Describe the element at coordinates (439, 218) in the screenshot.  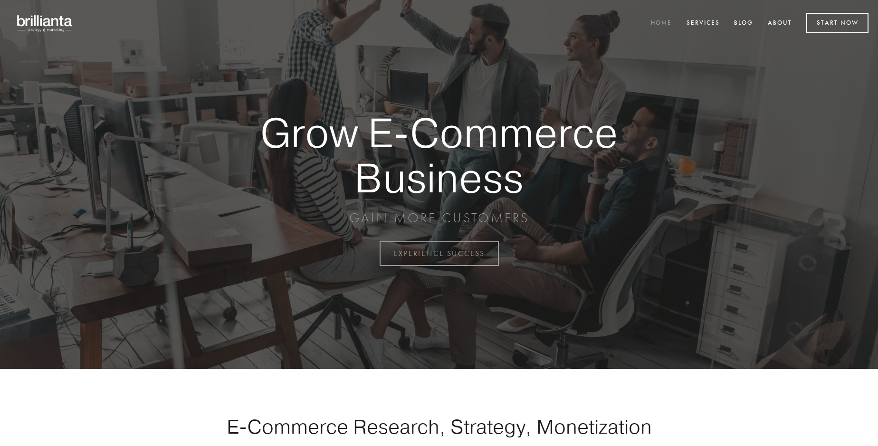
I see `p: GAIN MORE CUSTOMERS` at that location.